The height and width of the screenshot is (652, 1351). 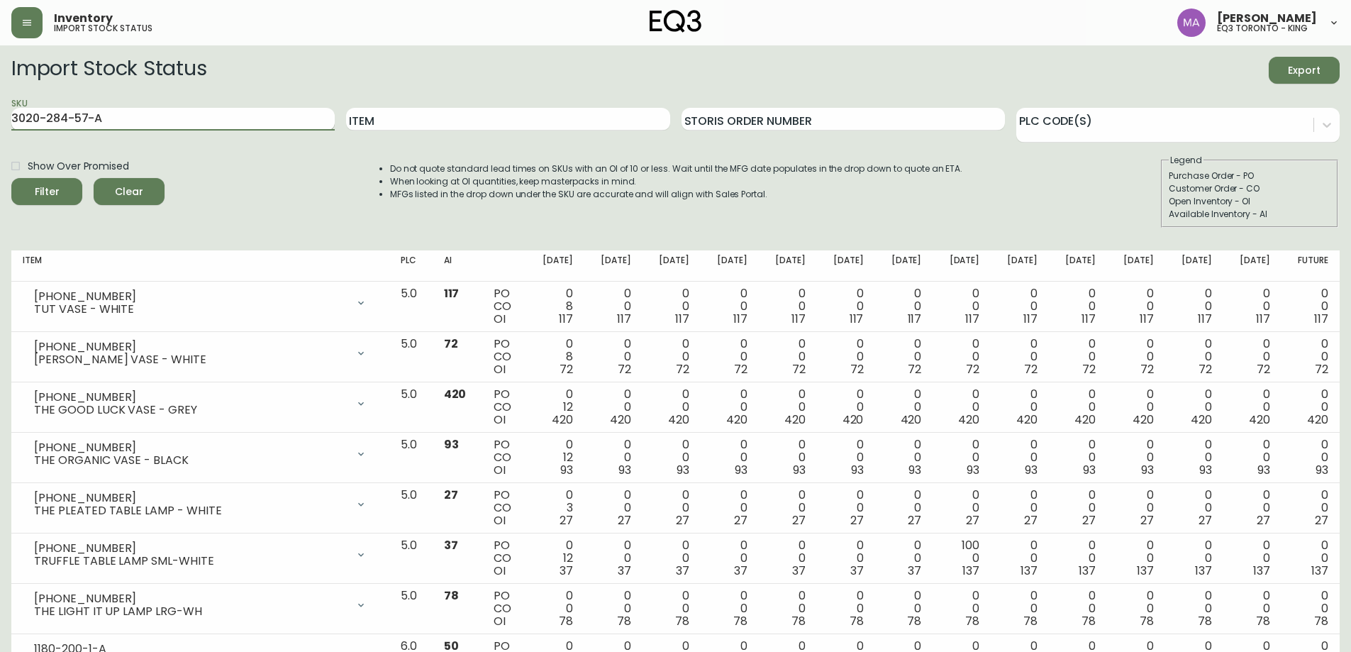 I want to click on div: 0 12, so click(x=555, y=407).